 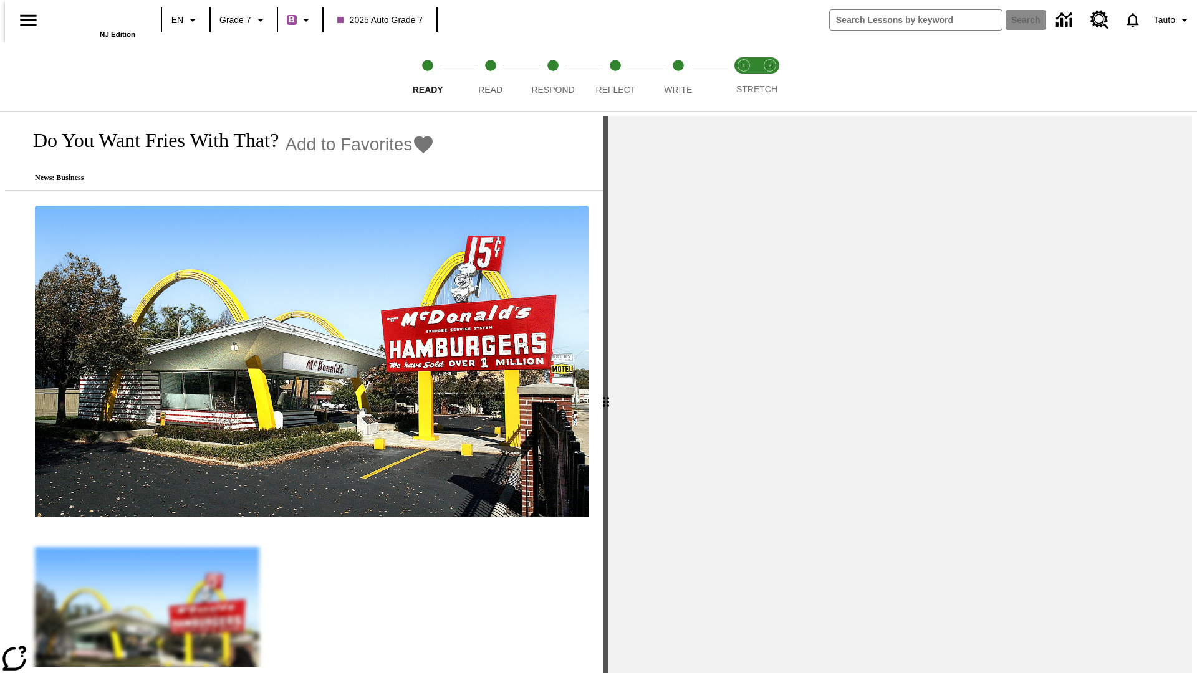 What do you see at coordinates (552, 90) in the screenshot?
I see `span: Respond` at bounding box center [552, 90].